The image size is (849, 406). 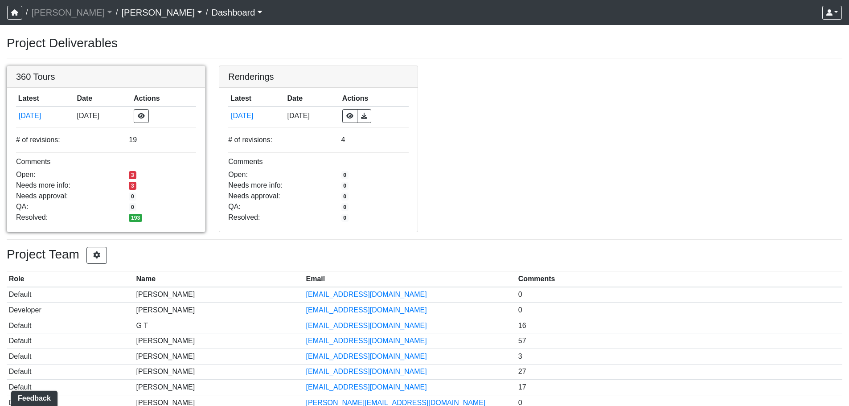 What do you see at coordinates (679, 341) in the screenshot?
I see `td: 57` at bounding box center [679, 341].